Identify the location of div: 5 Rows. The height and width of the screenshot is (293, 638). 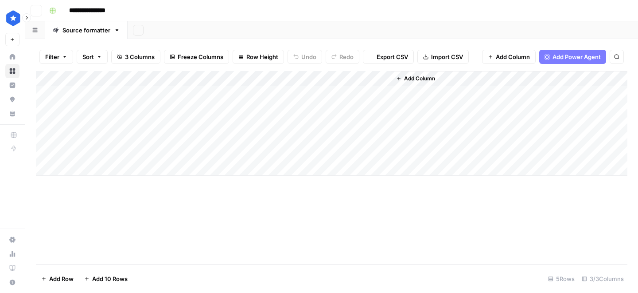
(562, 278).